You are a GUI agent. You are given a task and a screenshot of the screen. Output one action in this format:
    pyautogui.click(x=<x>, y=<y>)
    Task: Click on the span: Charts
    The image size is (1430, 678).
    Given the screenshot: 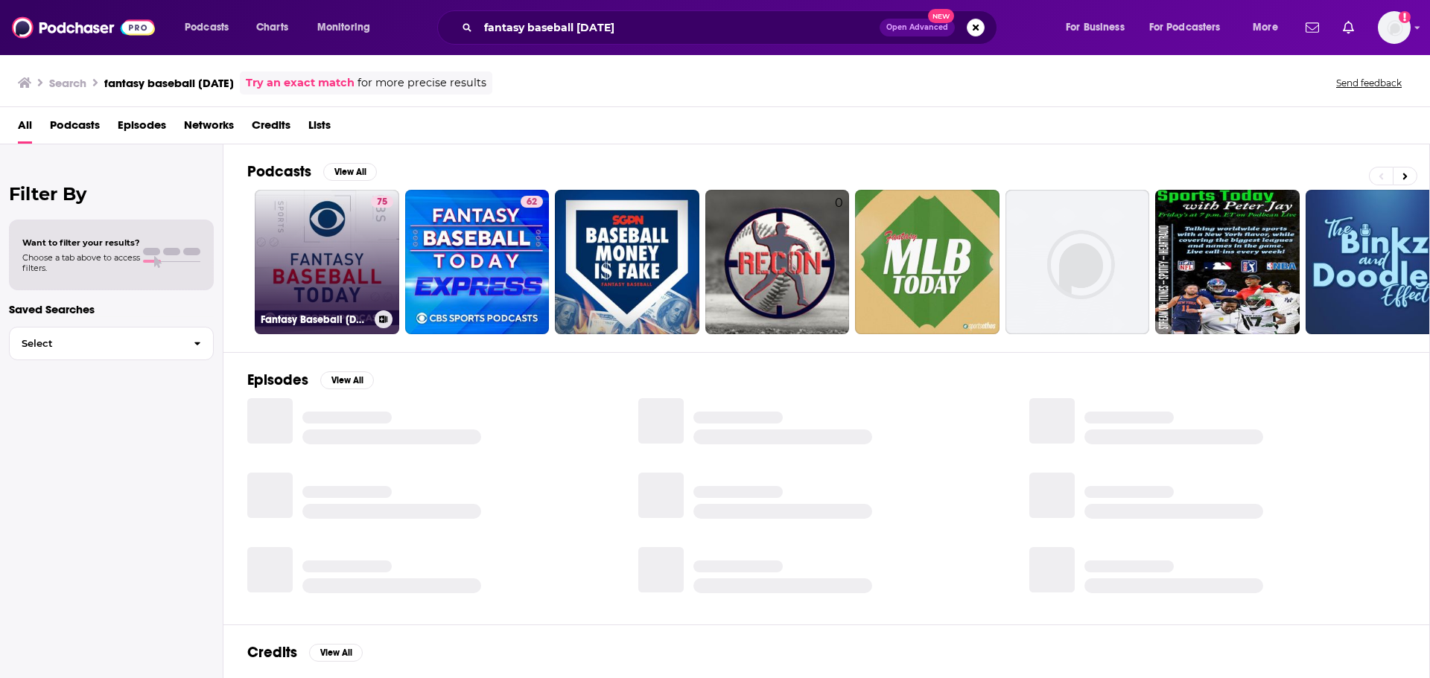 What is the action you would take?
    pyautogui.click(x=272, y=28)
    